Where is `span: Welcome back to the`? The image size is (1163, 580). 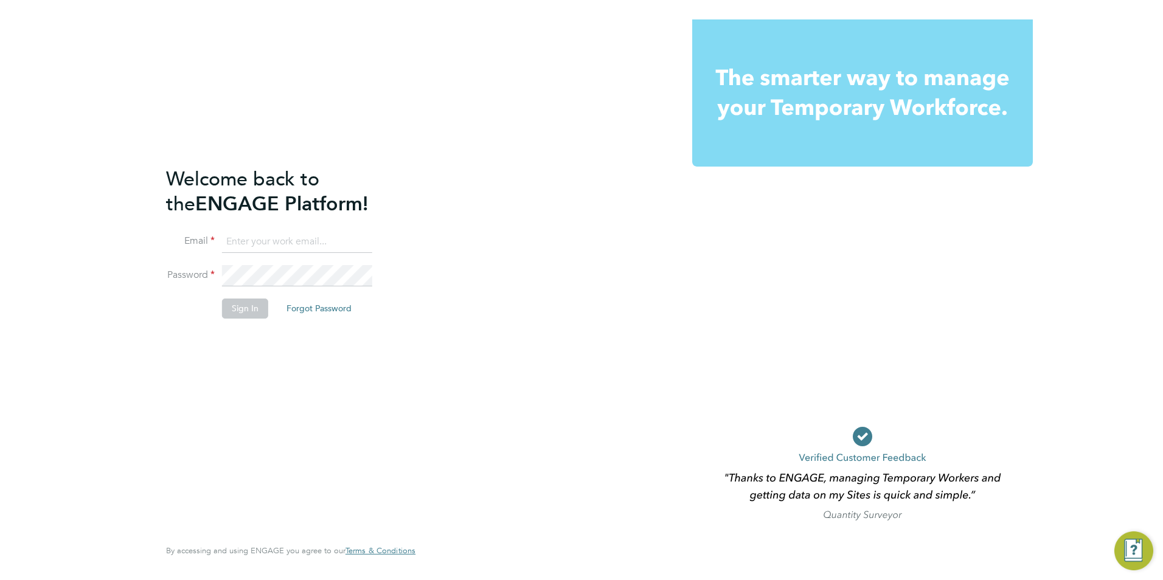
span: Welcome back to the is located at coordinates (243, 192).